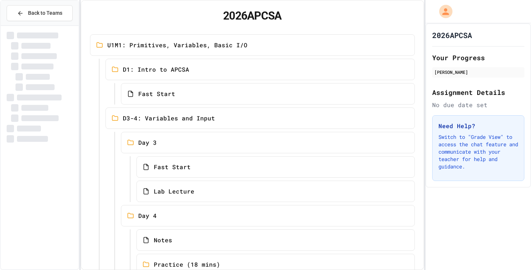 The width and height of the screenshot is (531, 270). What do you see at coordinates (478, 105) in the screenshot?
I see `div: No due date set` at bounding box center [478, 105].